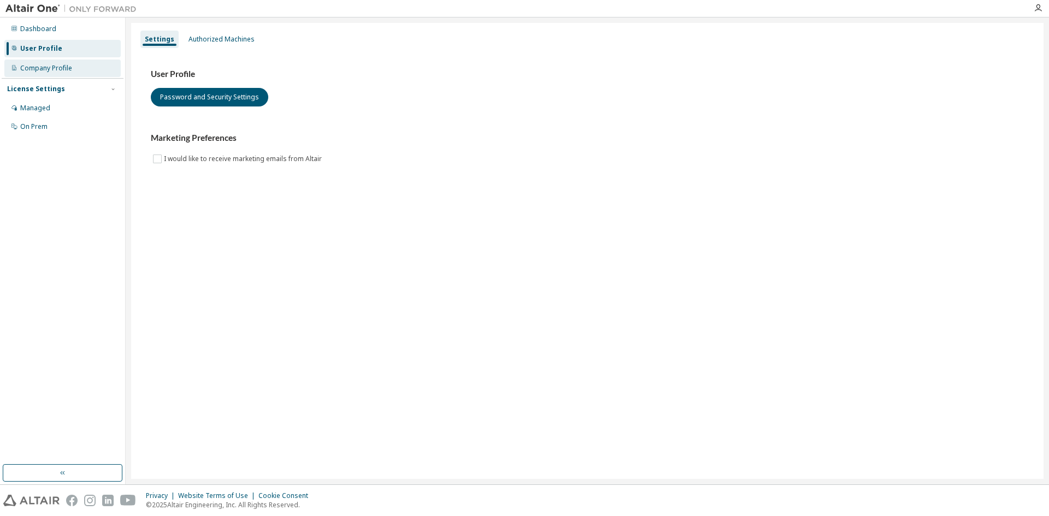 The width and height of the screenshot is (1049, 516). I want to click on h3: Marketing Preferences, so click(588, 138).